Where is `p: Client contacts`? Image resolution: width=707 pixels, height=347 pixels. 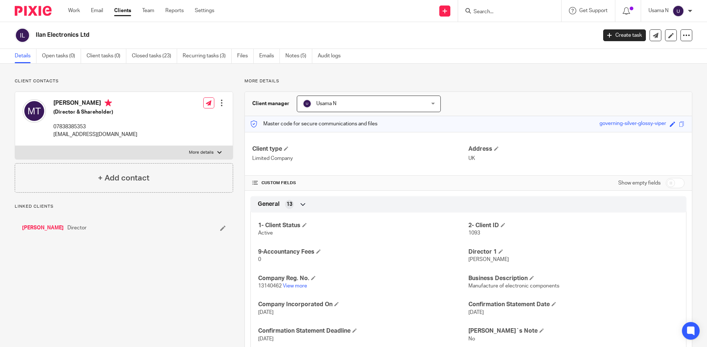 p: Client contacts is located at coordinates (124, 81).